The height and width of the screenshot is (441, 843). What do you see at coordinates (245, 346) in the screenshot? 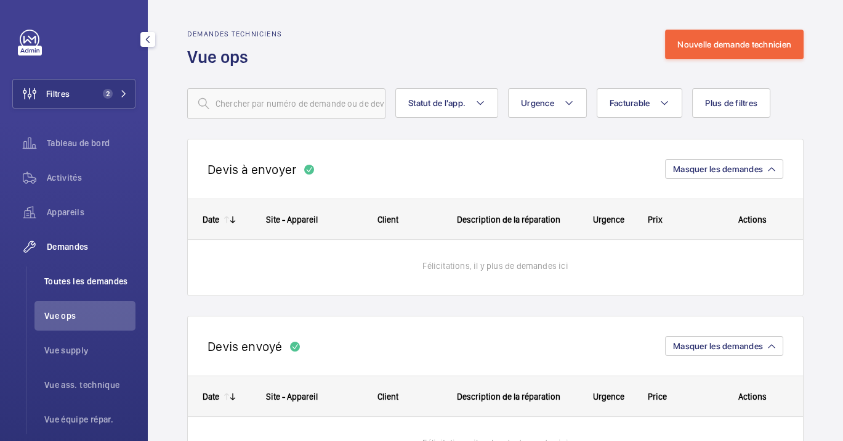
I see `h2: Devis envoyé` at bounding box center [245, 346].